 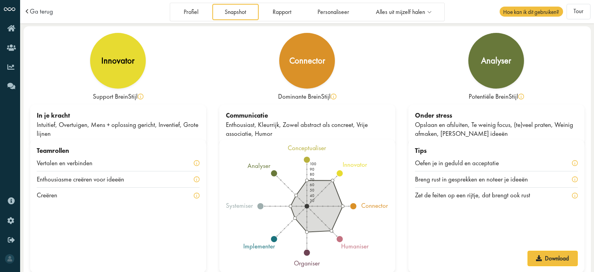 What do you see at coordinates (41, 11) in the screenshot?
I see `span: Ga terug` at bounding box center [41, 11].